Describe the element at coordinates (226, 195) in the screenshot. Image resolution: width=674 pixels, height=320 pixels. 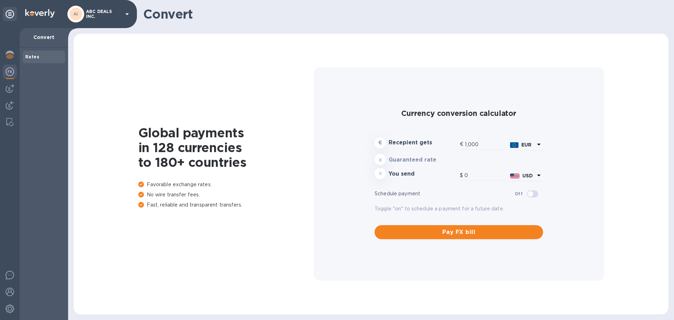
I see `p: No wire transfer fees.` at that location.